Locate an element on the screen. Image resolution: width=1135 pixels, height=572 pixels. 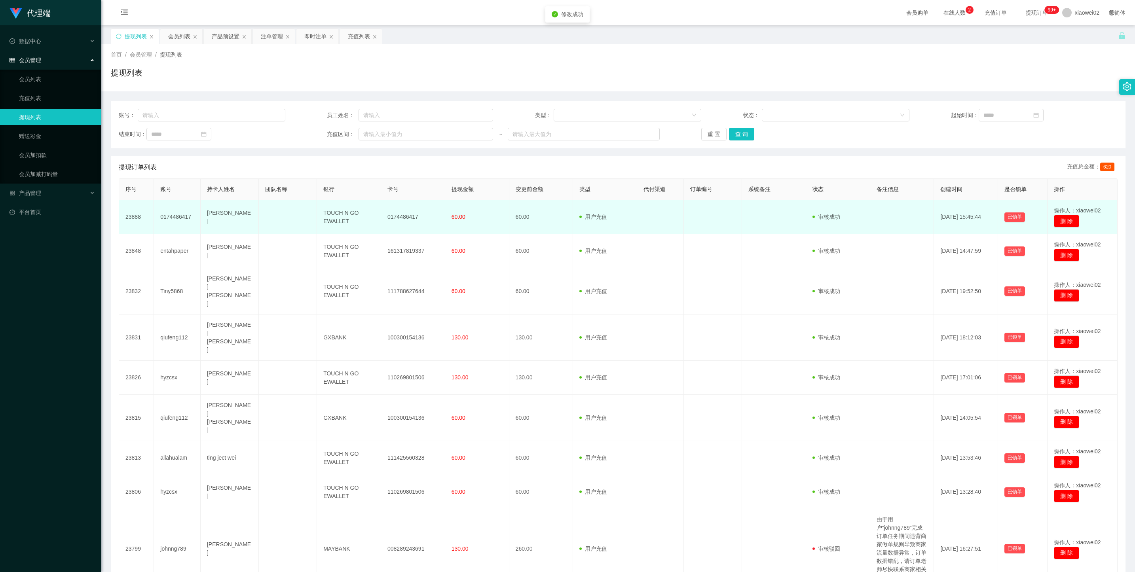
a: 充值列表 is located at coordinates (57, 98).